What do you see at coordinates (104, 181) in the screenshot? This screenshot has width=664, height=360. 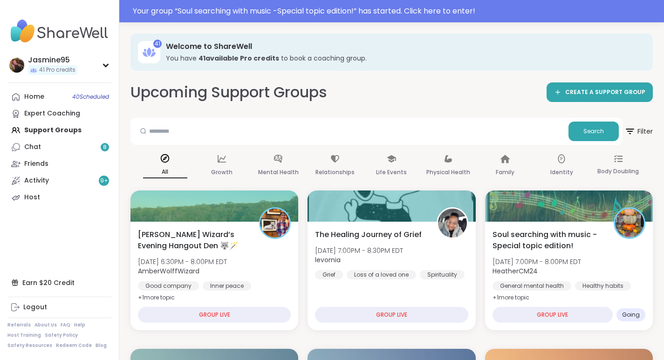 I see `span: 9 +` at bounding box center [104, 181].